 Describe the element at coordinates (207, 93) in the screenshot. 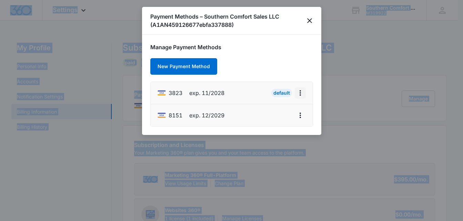

I see `span: exp. 11/2028` at that location.